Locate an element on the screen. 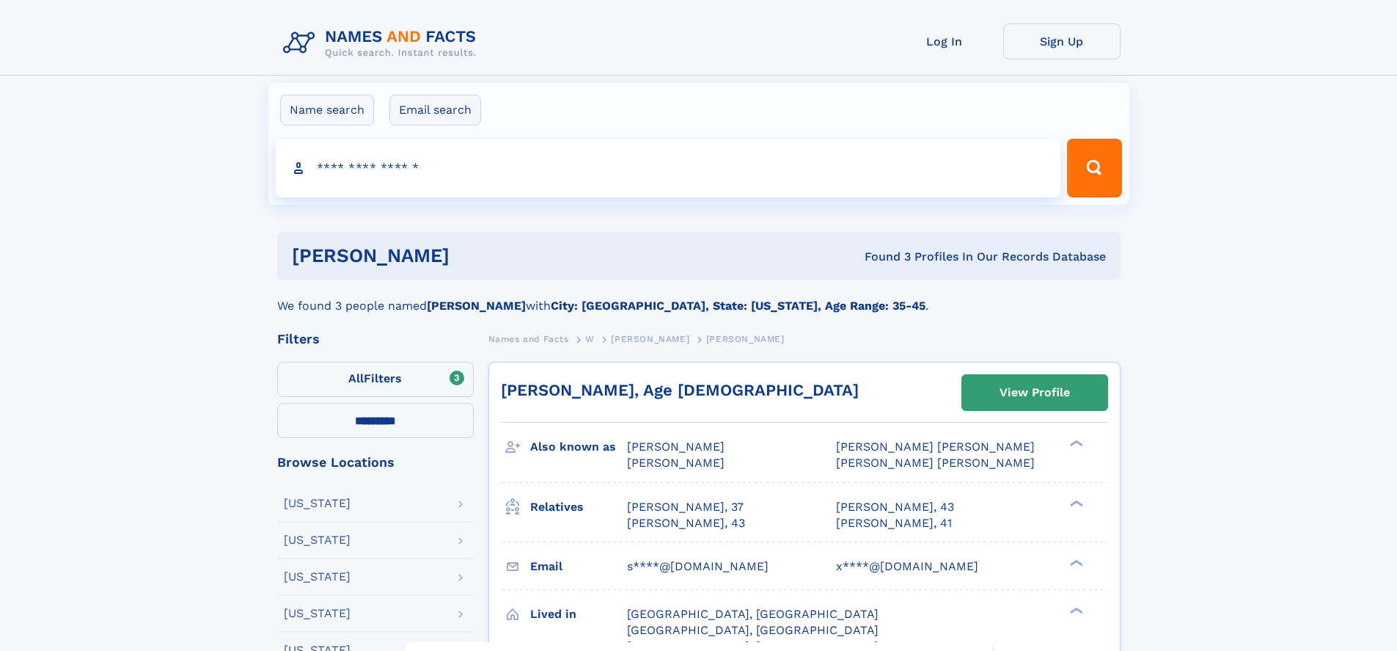 Image resolution: width=1397 pixels, height=651 pixels. a: Sign Up is located at coordinates (1062, 41).